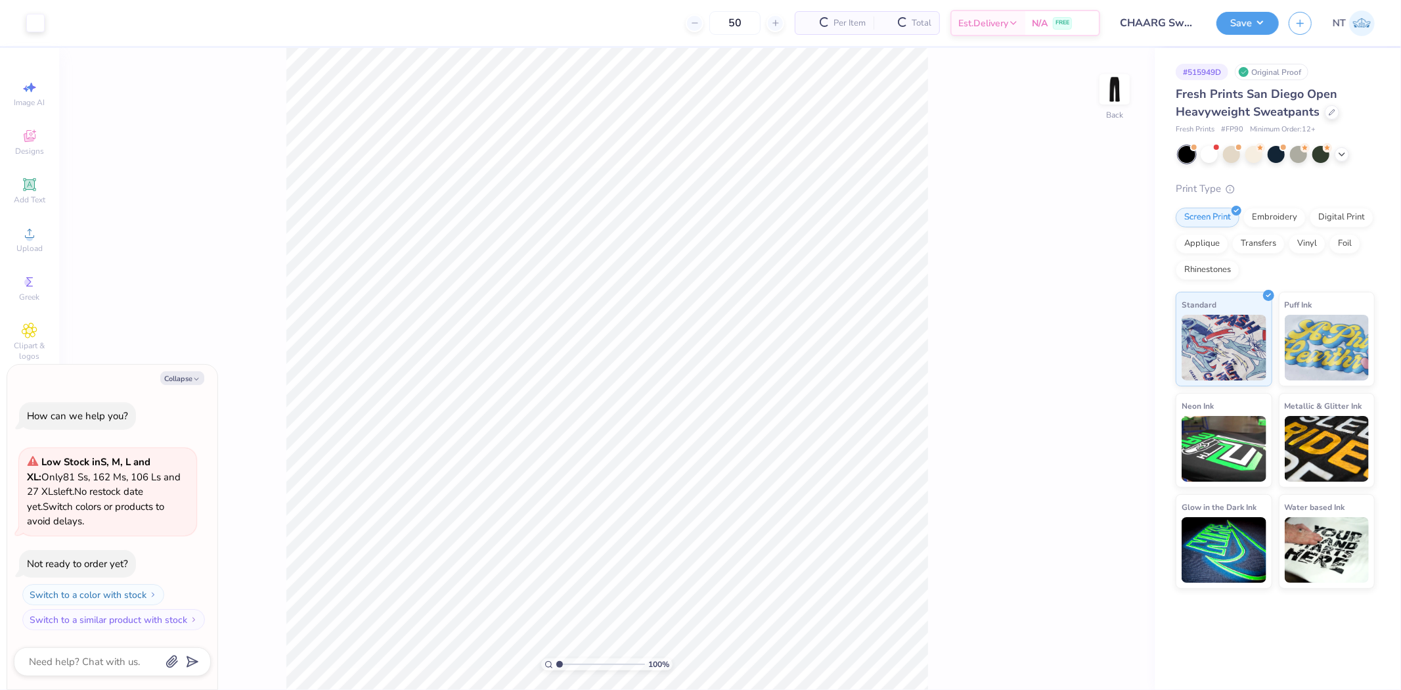 Image resolution: width=1401 pixels, height=690 pixels. Describe the element at coordinates (1199, 304) in the screenshot. I see `span: Standard` at that location.